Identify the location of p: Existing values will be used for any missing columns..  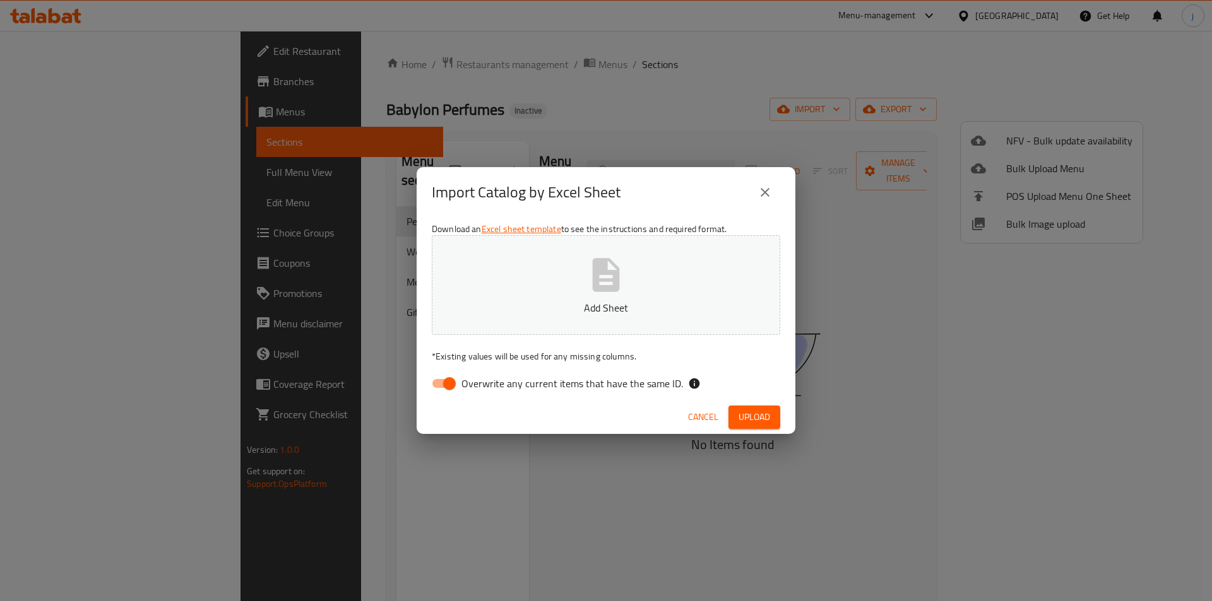
(606, 357).